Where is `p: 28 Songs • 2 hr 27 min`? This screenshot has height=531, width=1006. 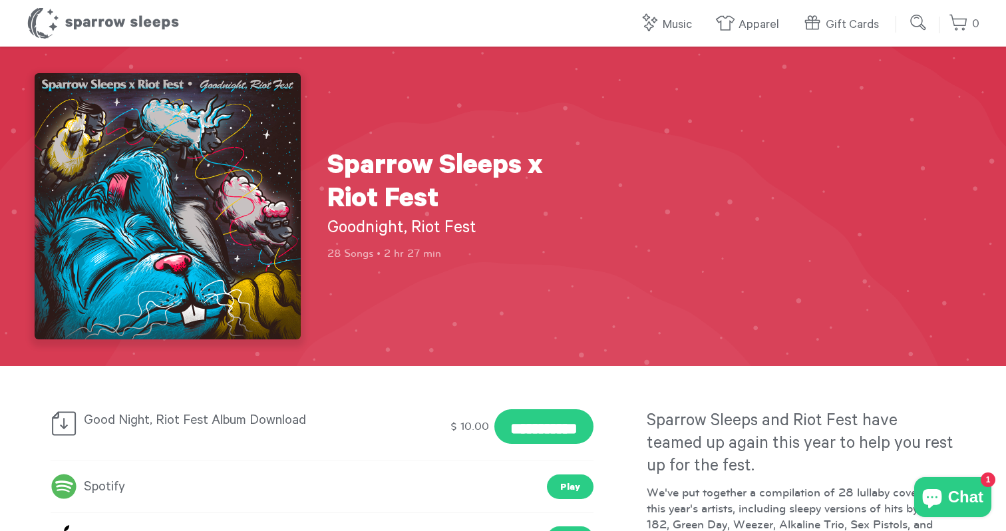
p: 28 Songs • 2 hr 27 min is located at coordinates (447, 253).